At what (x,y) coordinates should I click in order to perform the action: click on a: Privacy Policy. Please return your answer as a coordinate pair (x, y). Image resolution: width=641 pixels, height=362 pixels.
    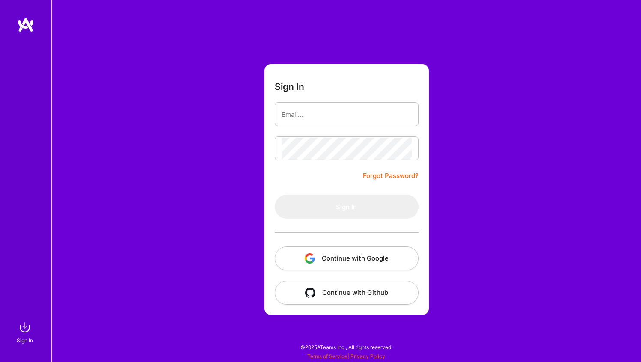
    Looking at the image, I should click on (368, 356).